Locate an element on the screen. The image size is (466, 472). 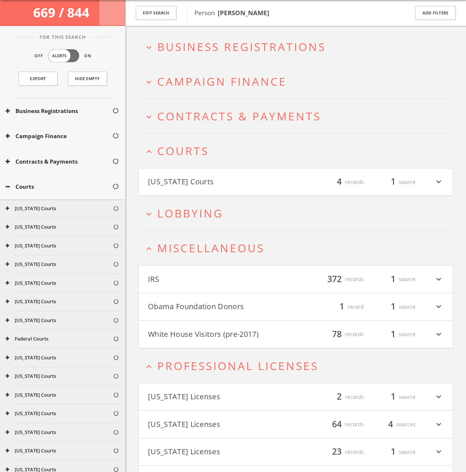
button: expand_moreLobbying is located at coordinates (299, 213).